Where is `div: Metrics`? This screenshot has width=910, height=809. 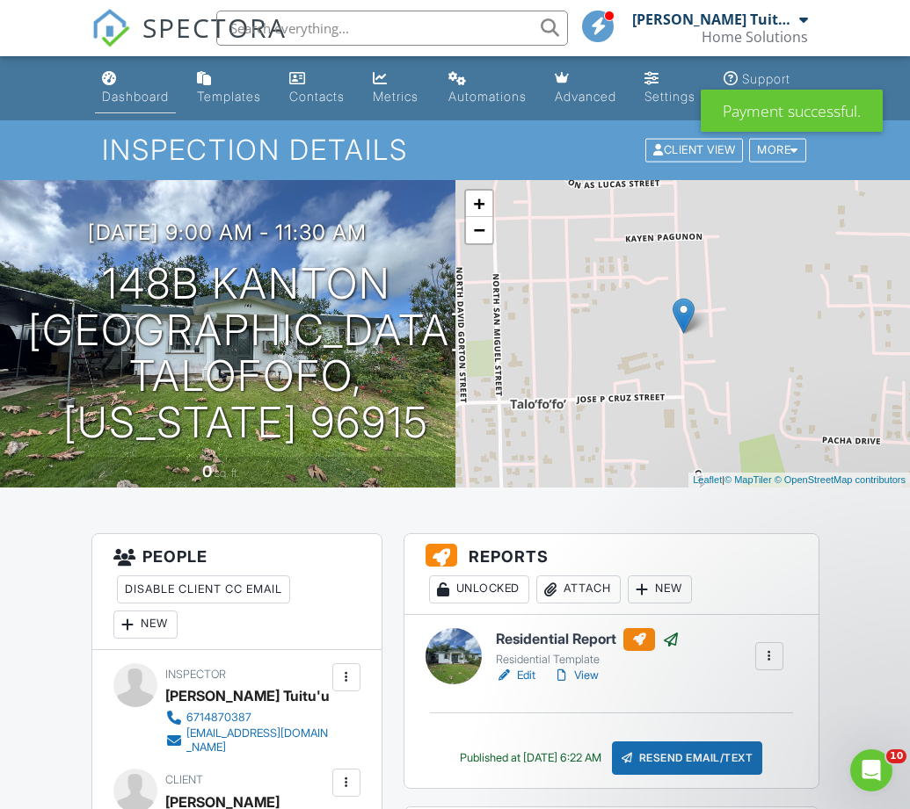
div: Metrics is located at coordinates (396, 96).